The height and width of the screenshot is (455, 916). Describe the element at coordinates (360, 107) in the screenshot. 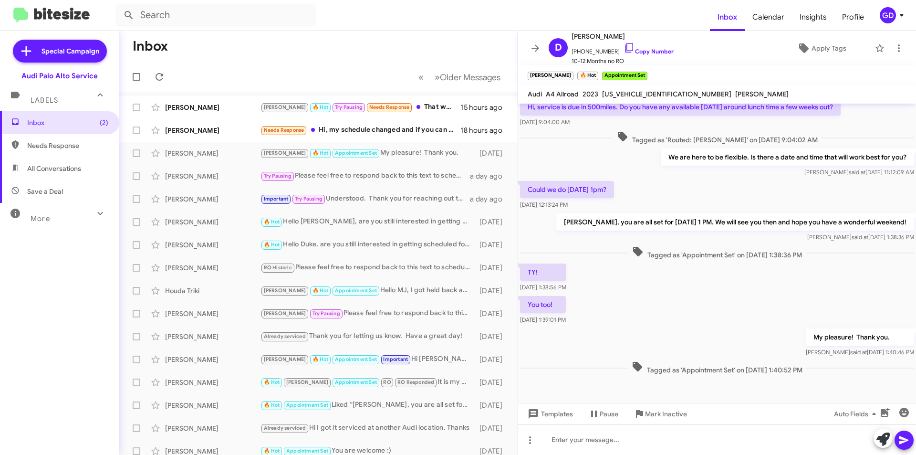

I see `div: That works! Thanks` at that location.